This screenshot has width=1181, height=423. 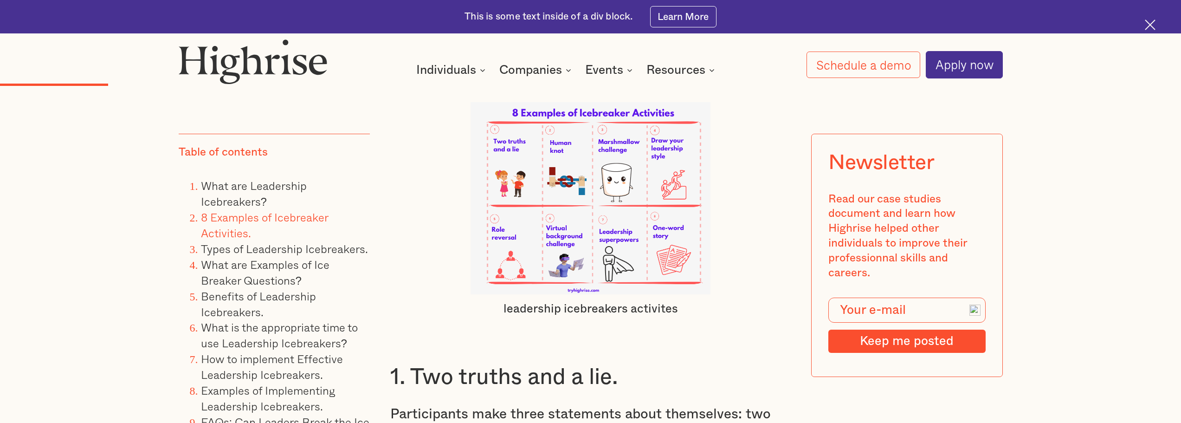 I want to click on h3: 1. Two truths and a lie., so click(x=590, y=377).